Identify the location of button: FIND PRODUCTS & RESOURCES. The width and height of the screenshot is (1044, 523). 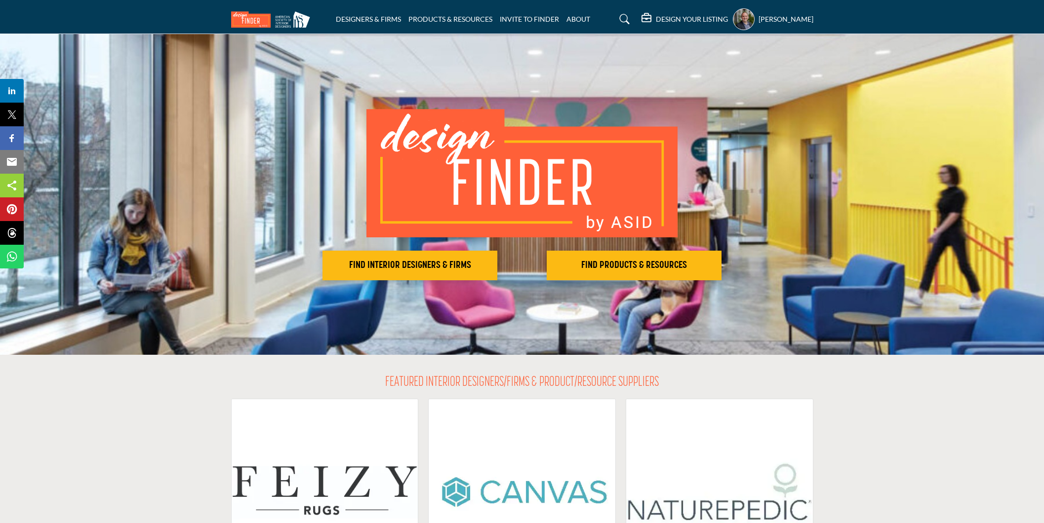
(634, 266).